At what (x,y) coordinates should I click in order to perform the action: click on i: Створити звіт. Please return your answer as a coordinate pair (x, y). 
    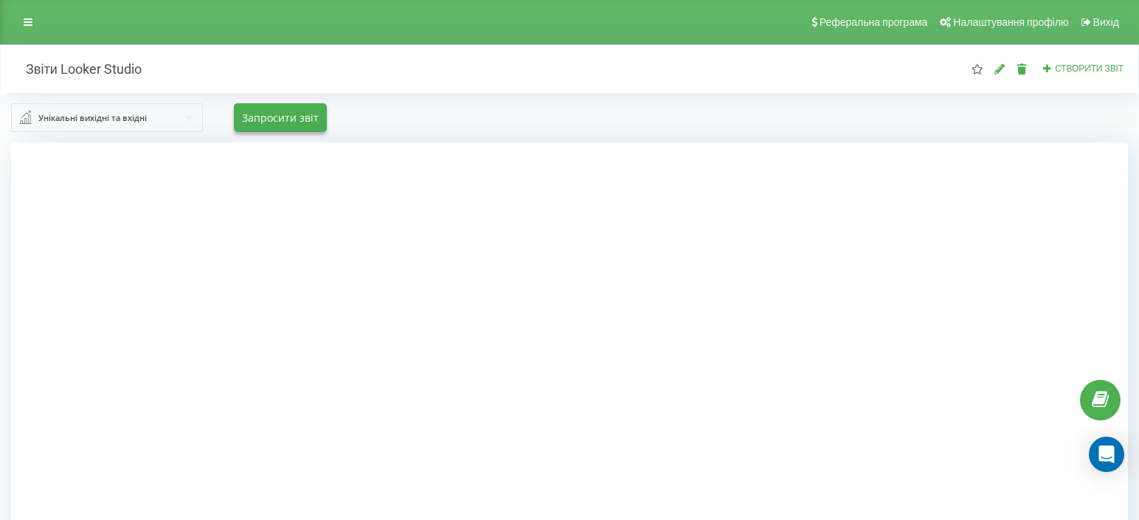
    Looking at the image, I should click on (1047, 68).